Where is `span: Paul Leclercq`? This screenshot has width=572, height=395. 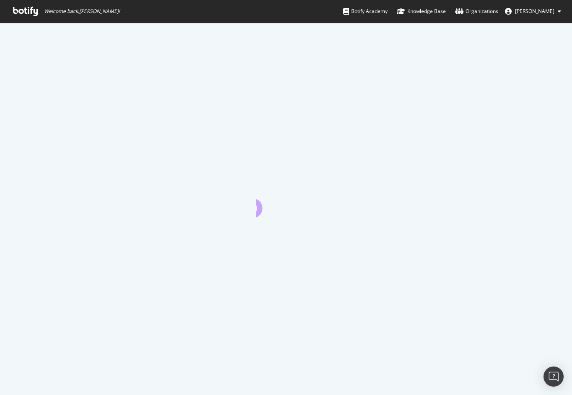 span: Paul Leclercq is located at coordinates (534, 11).